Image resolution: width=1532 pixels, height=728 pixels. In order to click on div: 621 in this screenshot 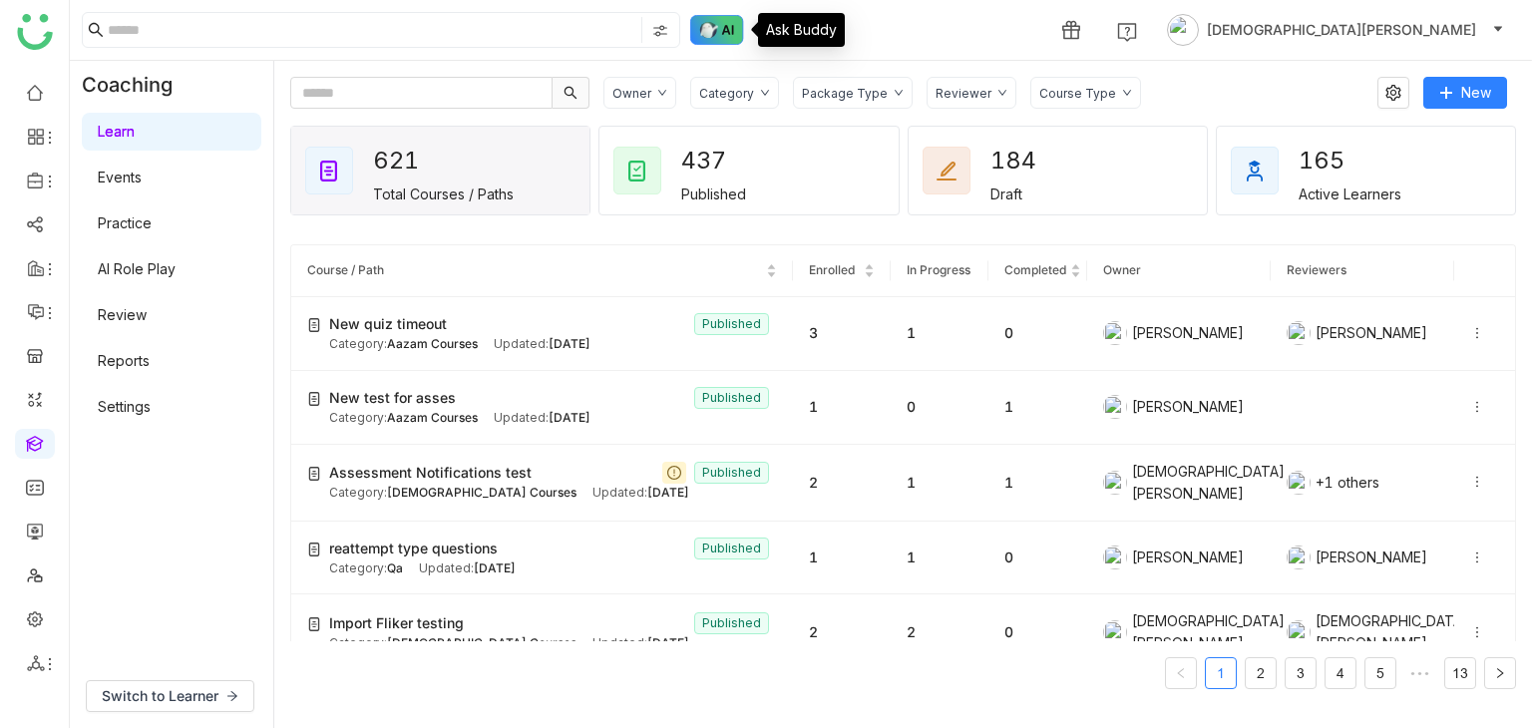, I will do `click(409, 161)`.